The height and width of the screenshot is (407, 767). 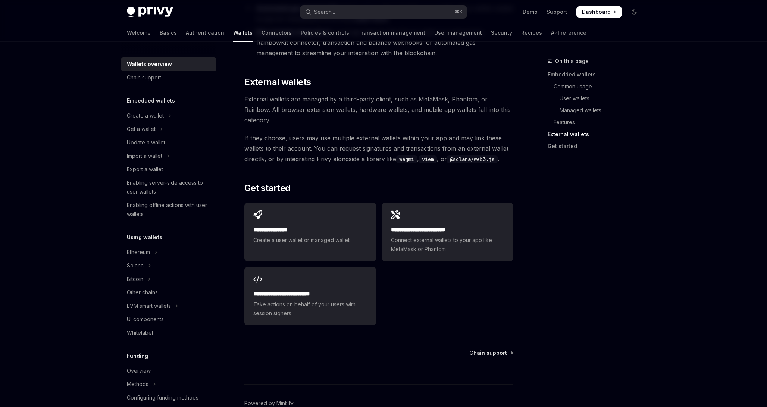 I want to click on span: If they choose, users may use multiple external wallets within your app and may link these wallet..., so click(x=378, y=148).